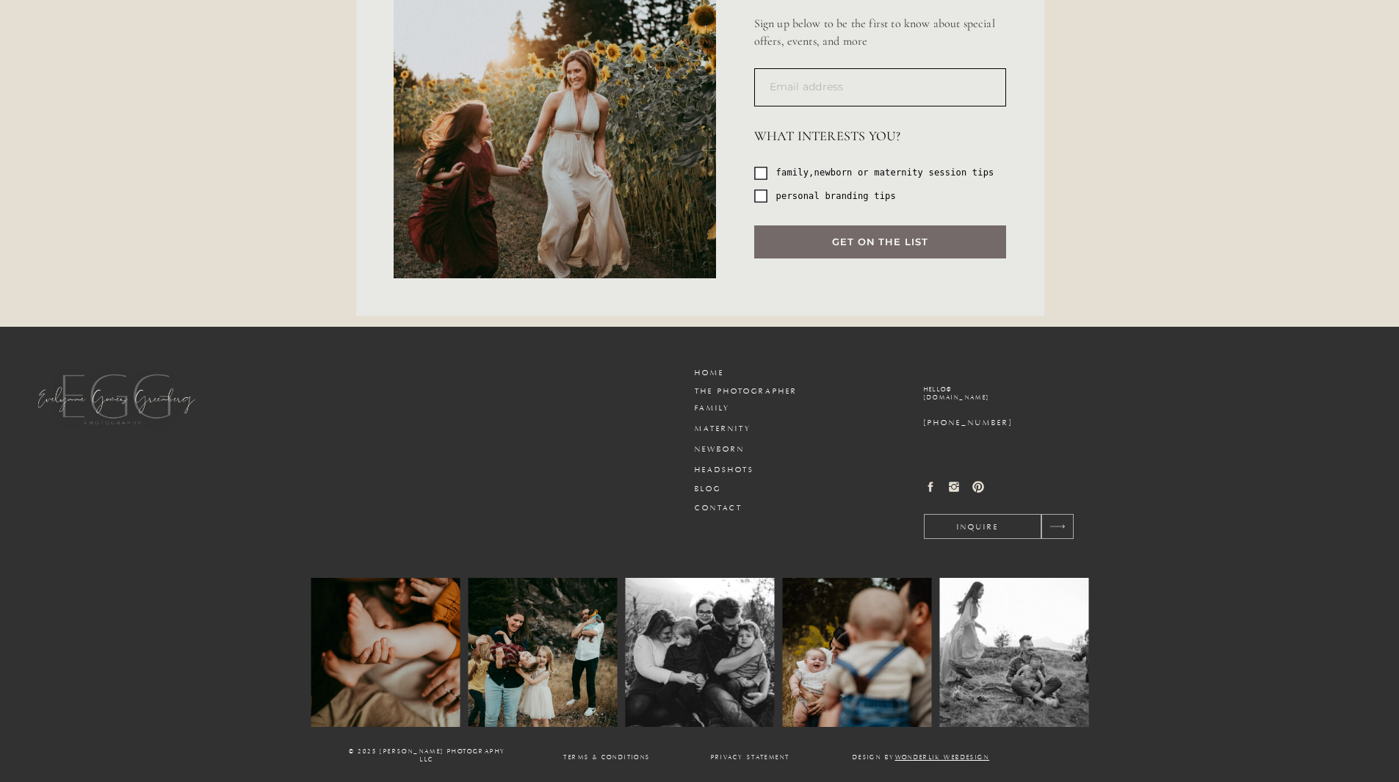 Image resolution: width=1399 pixels, height=782 pixels. What do you see at coordinates (891, 196) in the screenshot?
I see `span: personal branding tips` at bounding box center [891, 196].